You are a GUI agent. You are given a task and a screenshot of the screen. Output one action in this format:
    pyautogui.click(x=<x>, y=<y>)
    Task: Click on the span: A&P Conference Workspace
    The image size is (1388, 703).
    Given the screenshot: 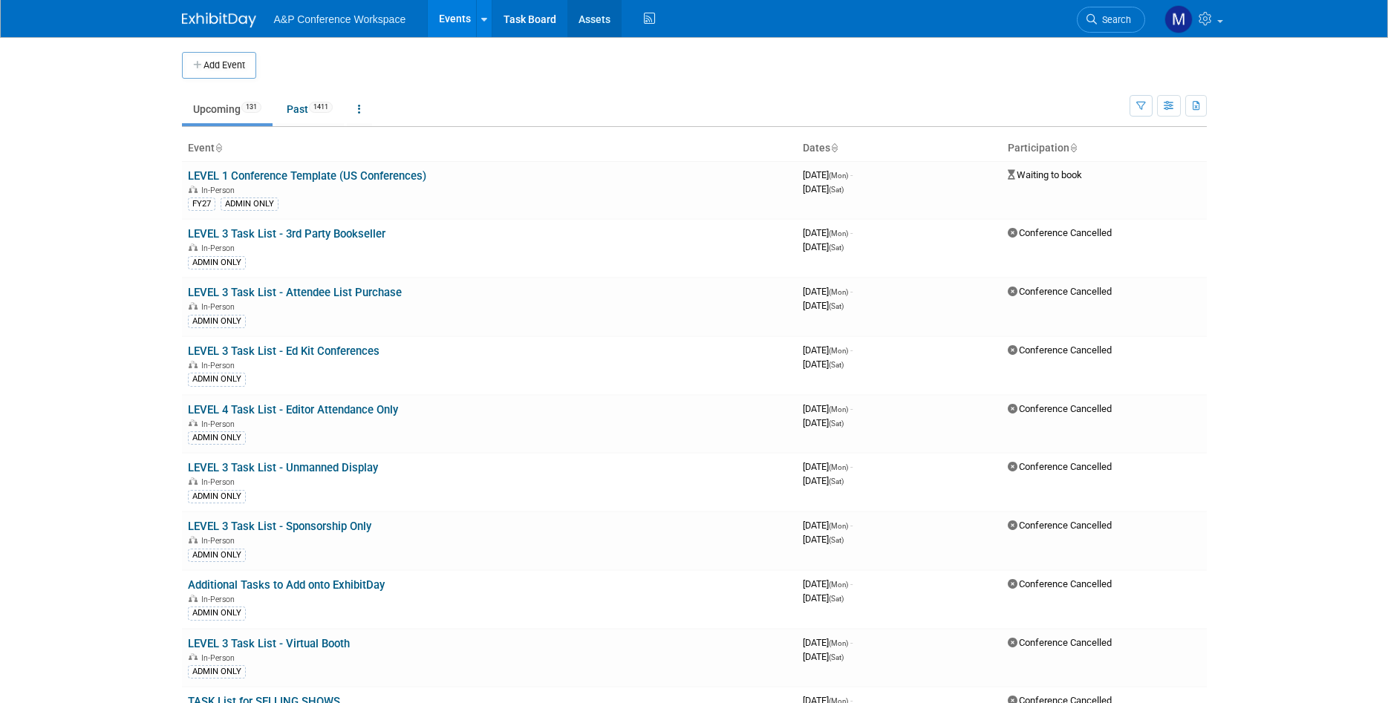 What is the action you would take?
    pyautogui.click(x=340, y=19)
    